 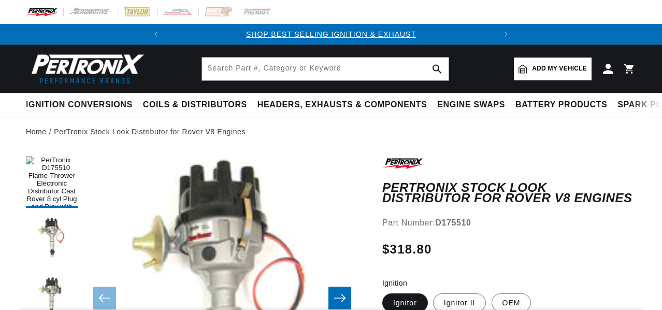 I want to click on nav: breadcrumbs, so click(x=331, y=132).